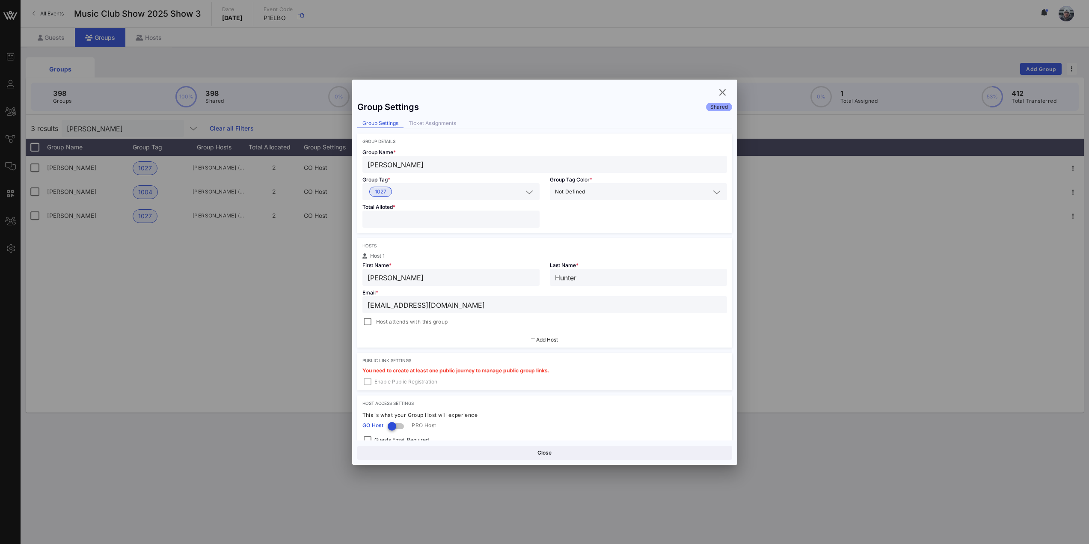  Describe the element at coordinates (545, 141) in the screenshot. I see `div: Group Details` at that location.